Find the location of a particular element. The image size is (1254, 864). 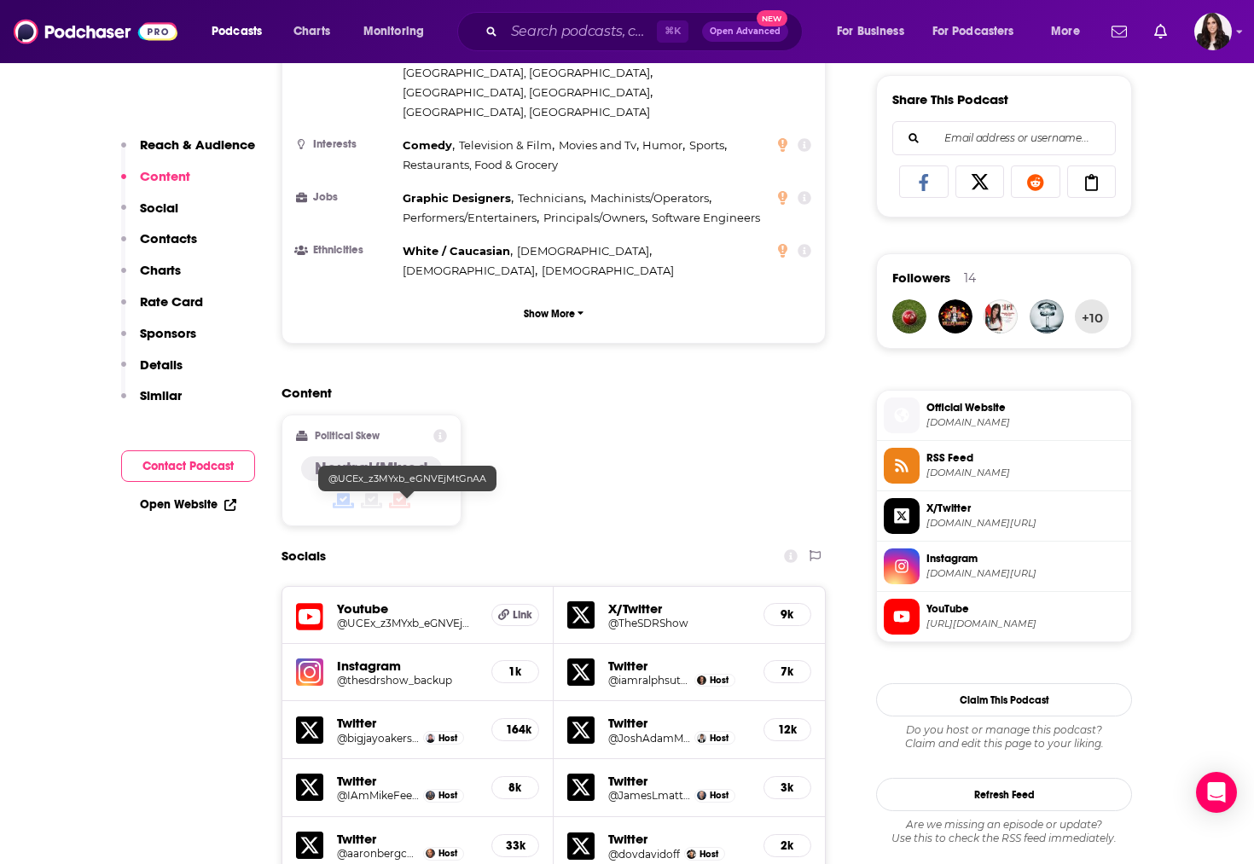

span: Link is located at coordinates (522, 615).